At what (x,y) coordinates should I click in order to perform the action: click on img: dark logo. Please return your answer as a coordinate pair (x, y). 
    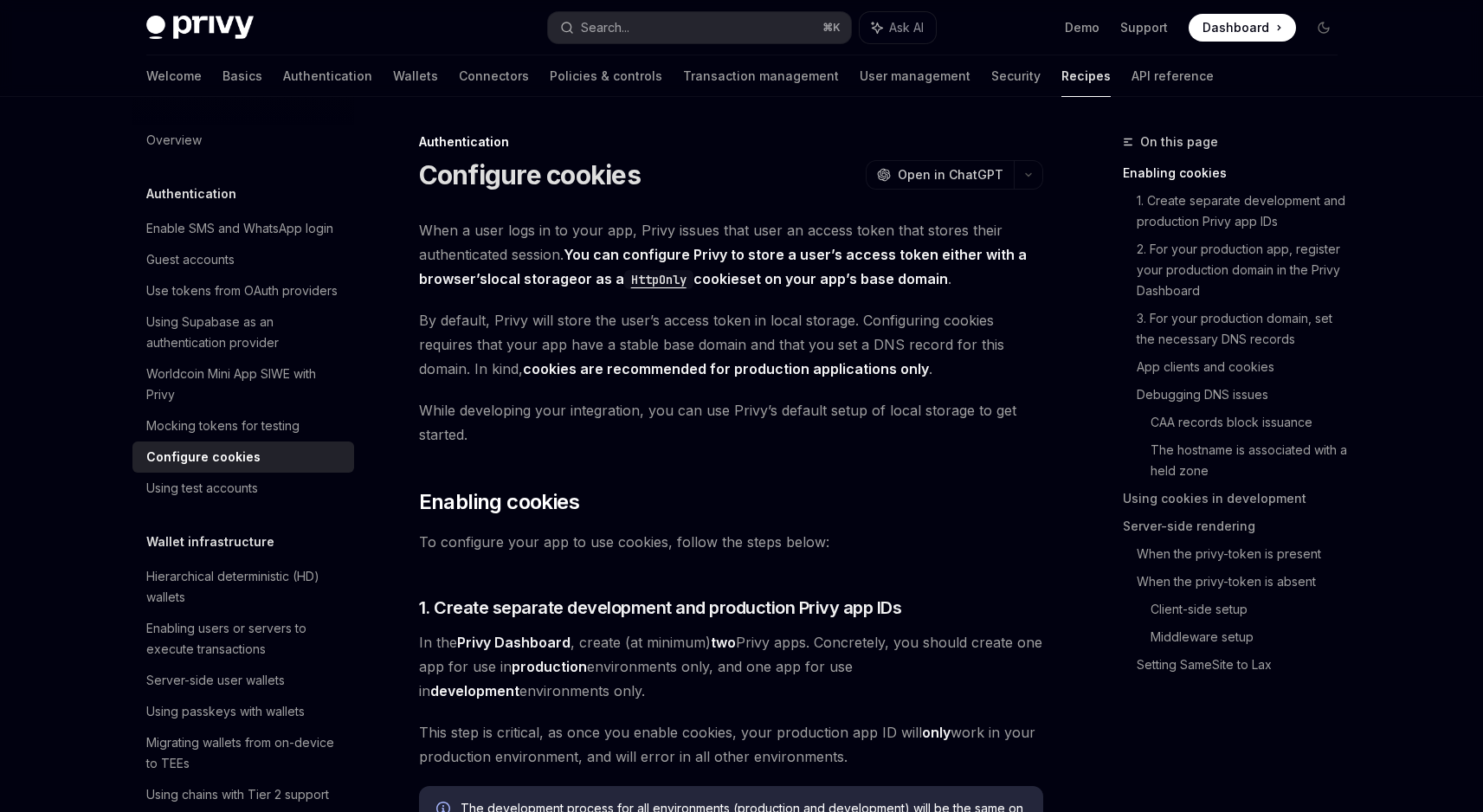
    Looking at the image, I should click on (200, 28).